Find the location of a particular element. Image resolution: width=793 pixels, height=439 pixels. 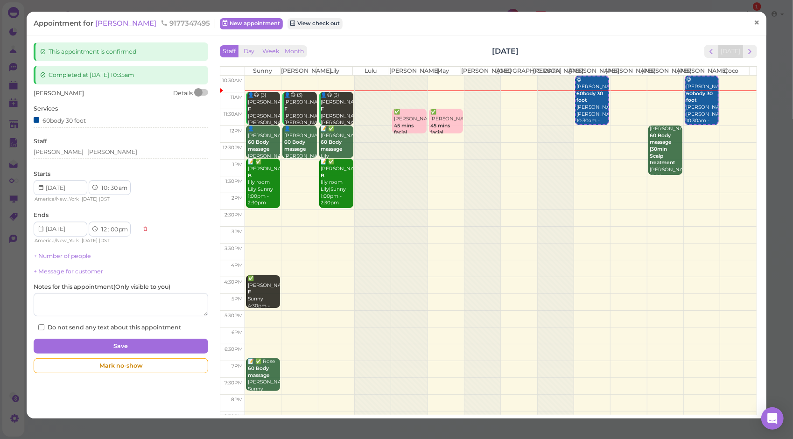

label: Notes for this appointment ( Only visible to you ) is located at coordinates (102, 287).